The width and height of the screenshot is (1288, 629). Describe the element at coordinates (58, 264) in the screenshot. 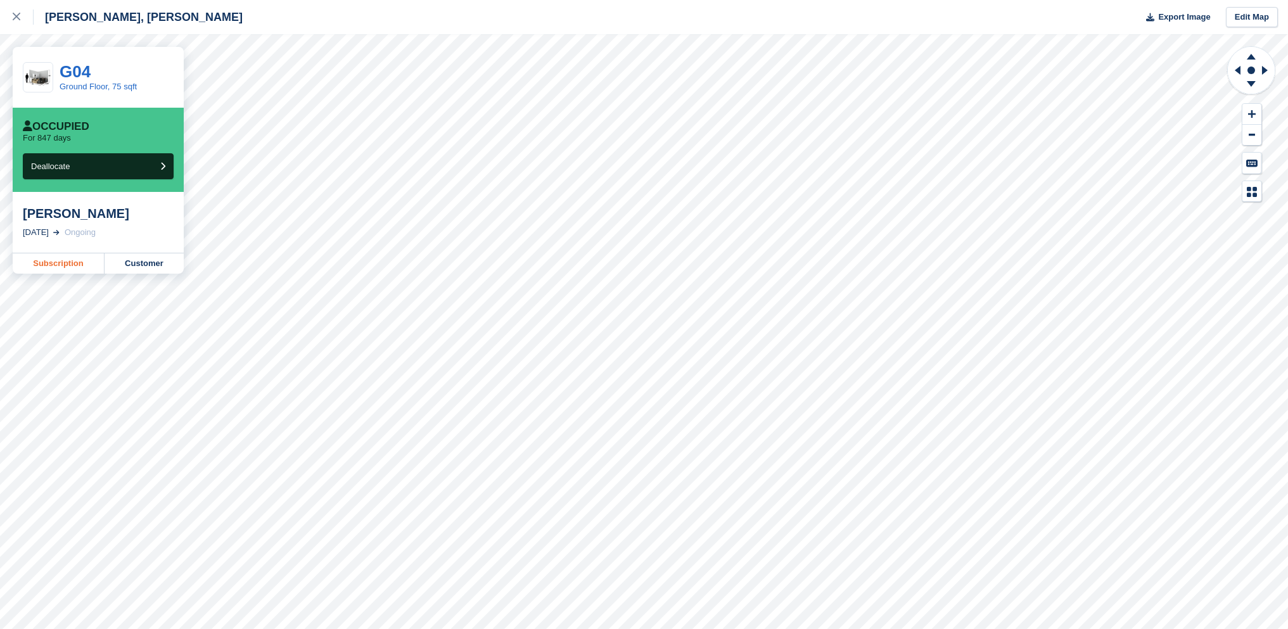

I see `a: Subscription` at that location.